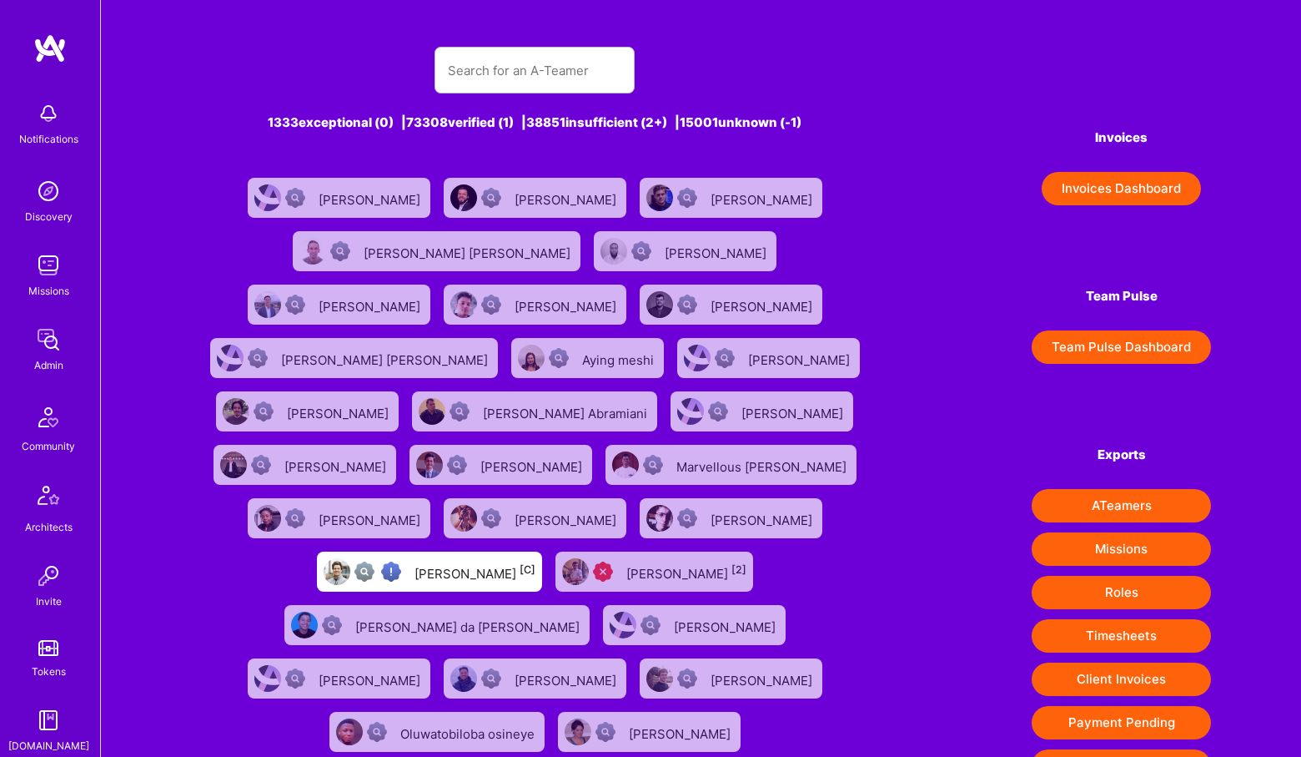  Describe the element at coordinates (1121, 138) in the screenshot. I see `h4: Invoices` at that location.